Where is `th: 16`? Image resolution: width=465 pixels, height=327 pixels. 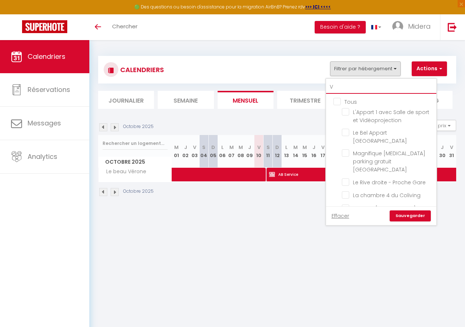
th: 16 is located at coordinates (314, 151).